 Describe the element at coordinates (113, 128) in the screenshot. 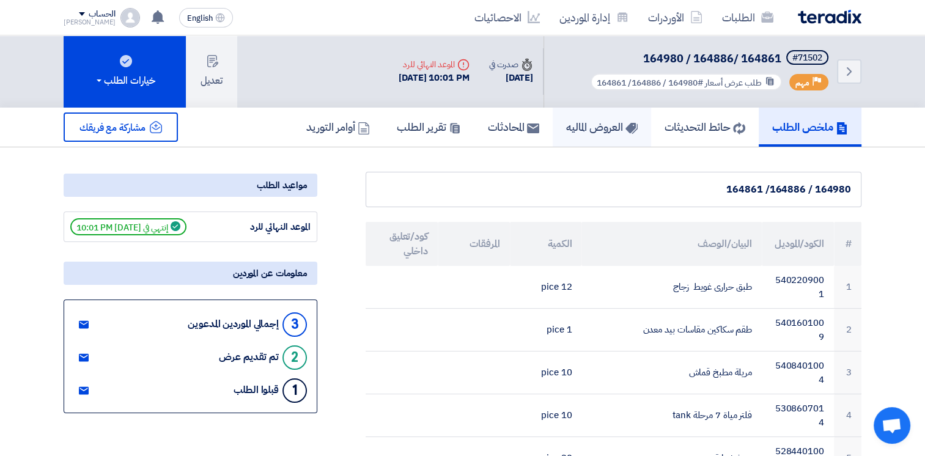

I see `span: مشاركة مع فريقك` at that location.